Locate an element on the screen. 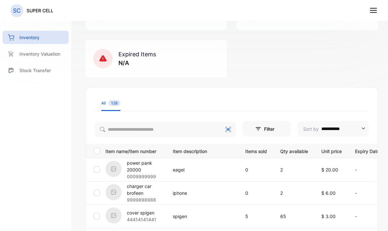  p: Item name/Item number is located at coordinates (135, 151).